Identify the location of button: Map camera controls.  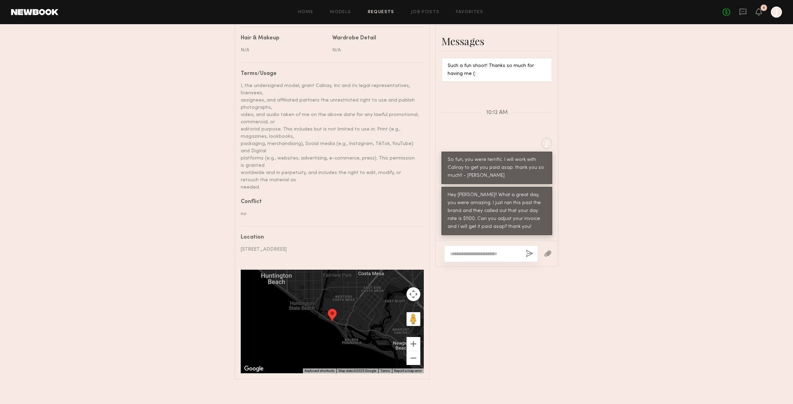
(414, 294).